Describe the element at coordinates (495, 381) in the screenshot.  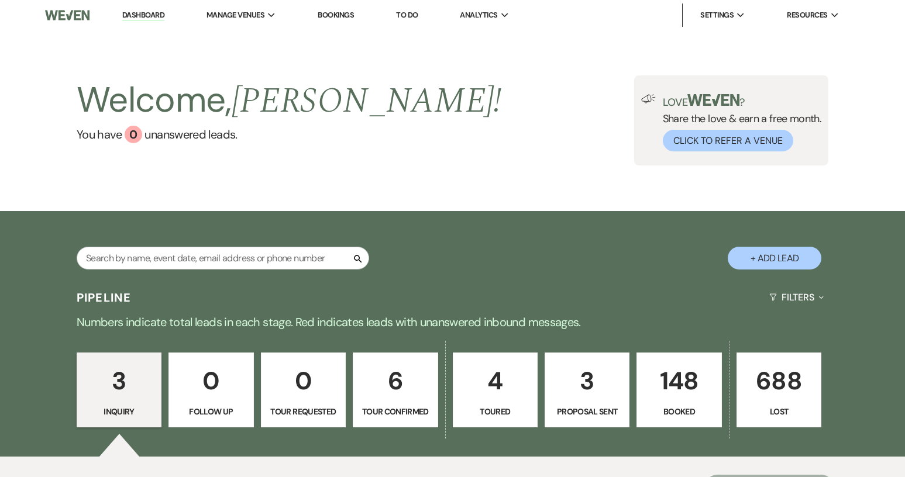
I see `p: 4` at that location.